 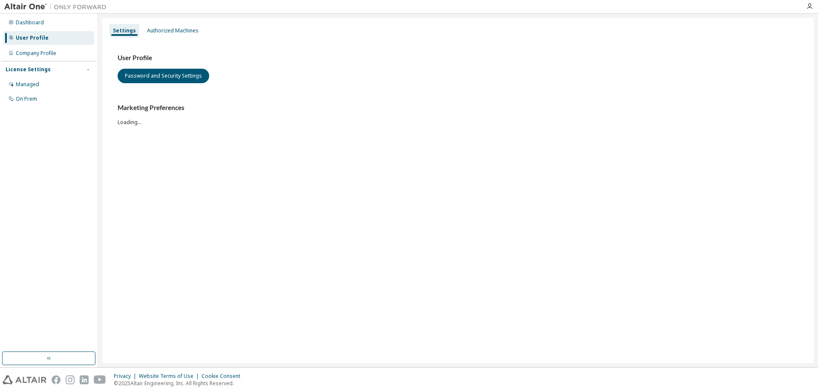 I want to click on img: facebook.svg, so click(x=56, y=379).